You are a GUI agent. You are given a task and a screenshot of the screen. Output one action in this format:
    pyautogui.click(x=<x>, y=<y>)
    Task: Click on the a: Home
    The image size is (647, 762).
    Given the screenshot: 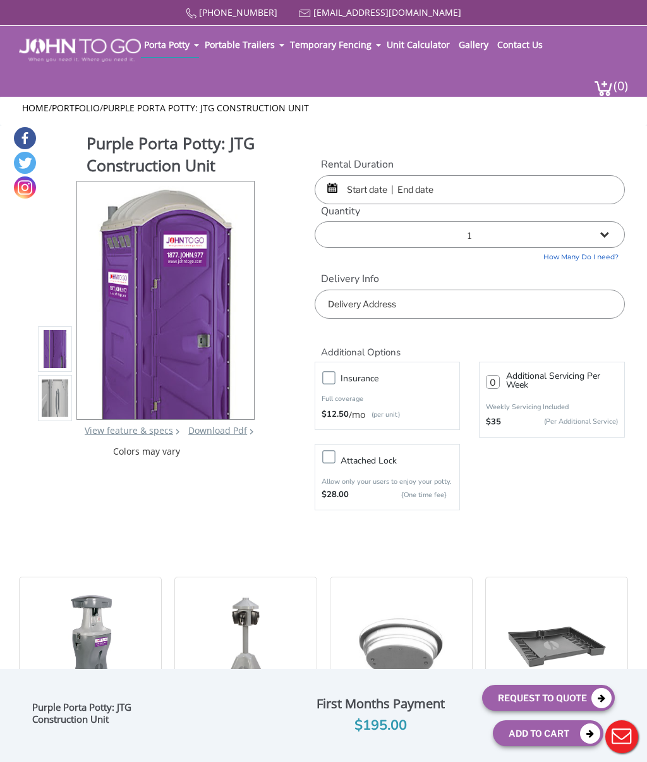 What is the action you would take?
    pyautogui.click(x=35, y=107)
    